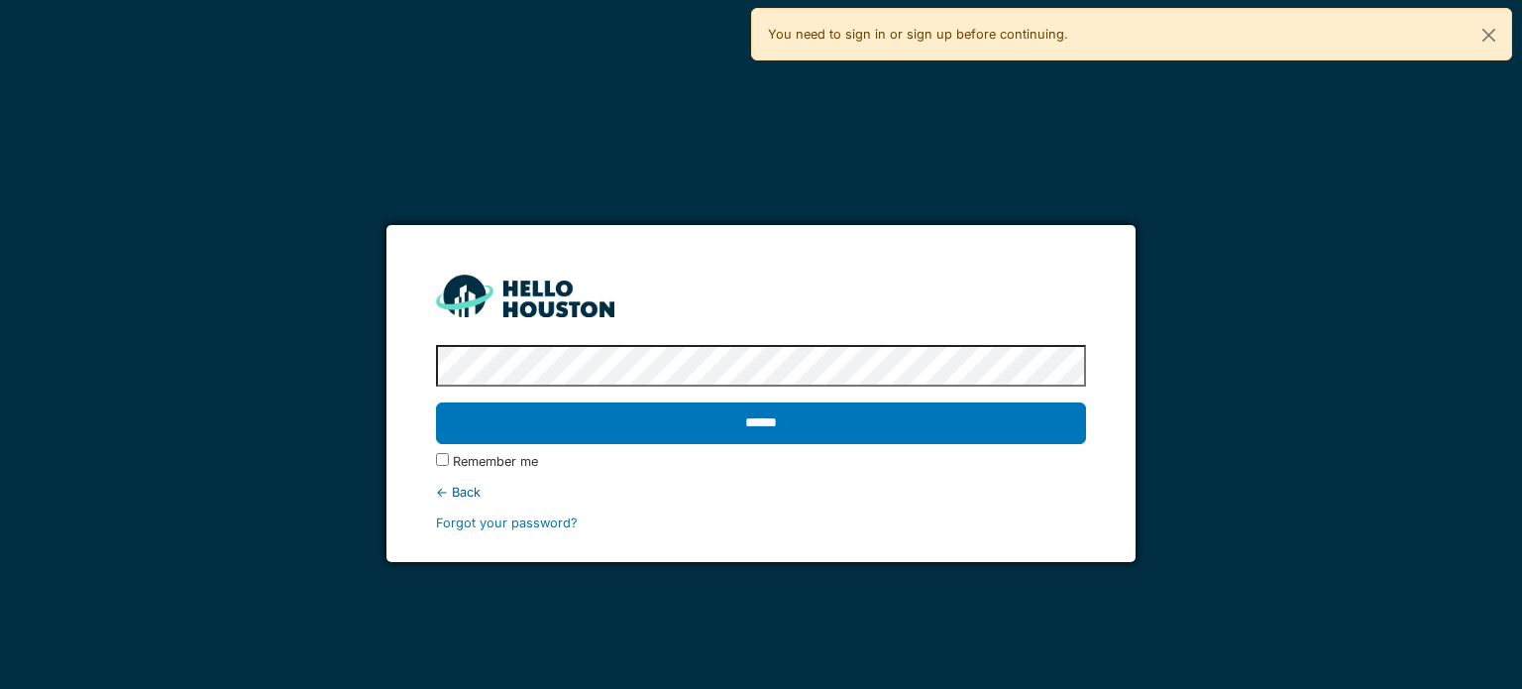 The image size is (1522, 689). What do you see at coordinates (760, 491) in the screenshot?
I see `div: ← Back` at bounding box center [760, 491].